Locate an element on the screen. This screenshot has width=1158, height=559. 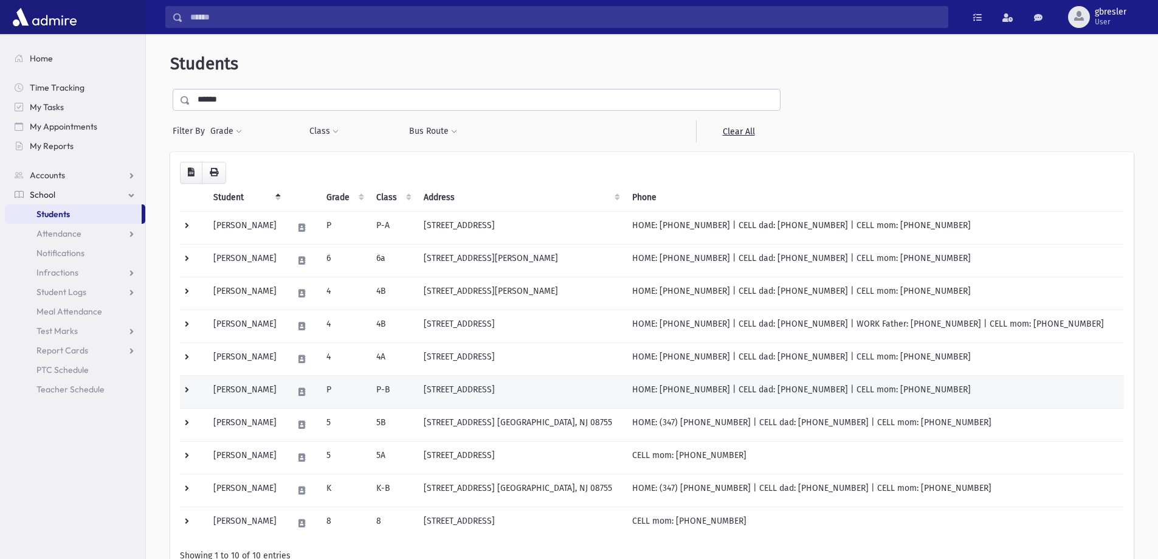
span: gbresler is located at coordinates (1111, 12).